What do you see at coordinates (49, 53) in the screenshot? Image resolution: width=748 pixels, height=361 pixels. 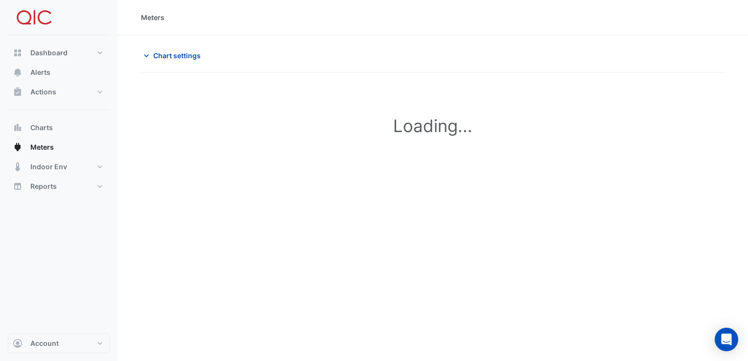 I see `span: Dashboard` at bounding box center [49, 53].